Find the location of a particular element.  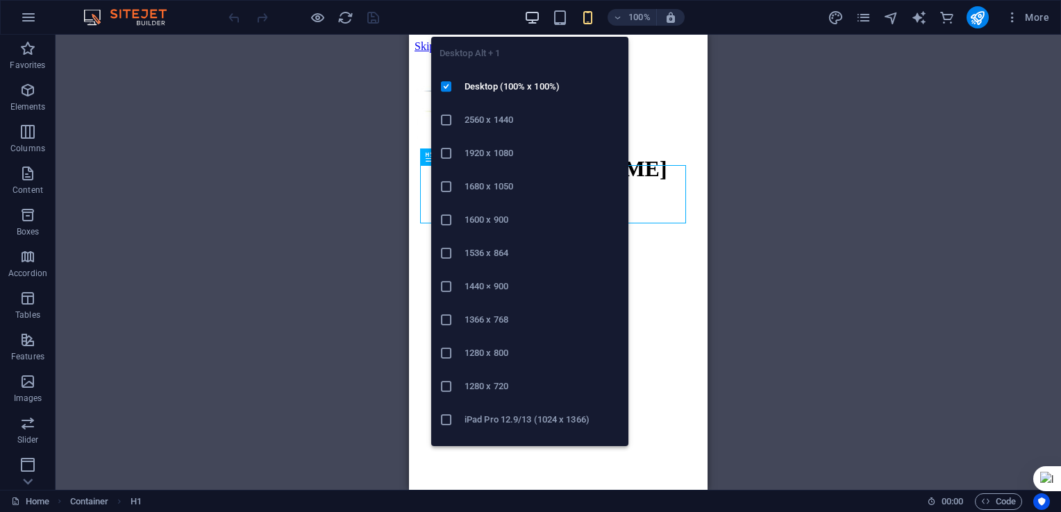

h6: 1440 × 900 is located at coordinates (542, 287).